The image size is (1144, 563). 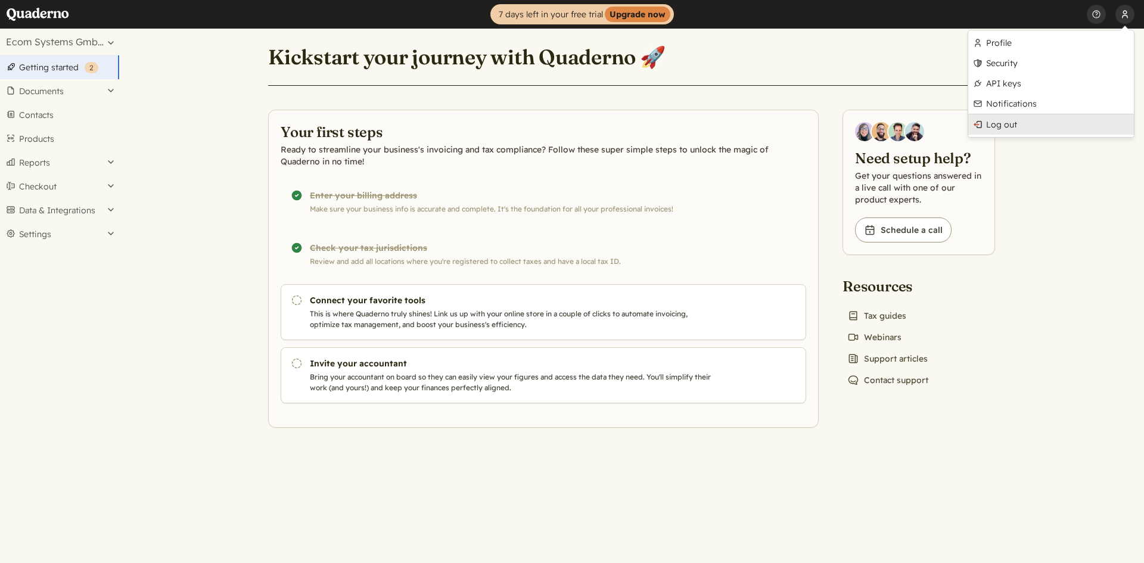 I want to click on a: Schedule a call, so click(x=904, y=230).